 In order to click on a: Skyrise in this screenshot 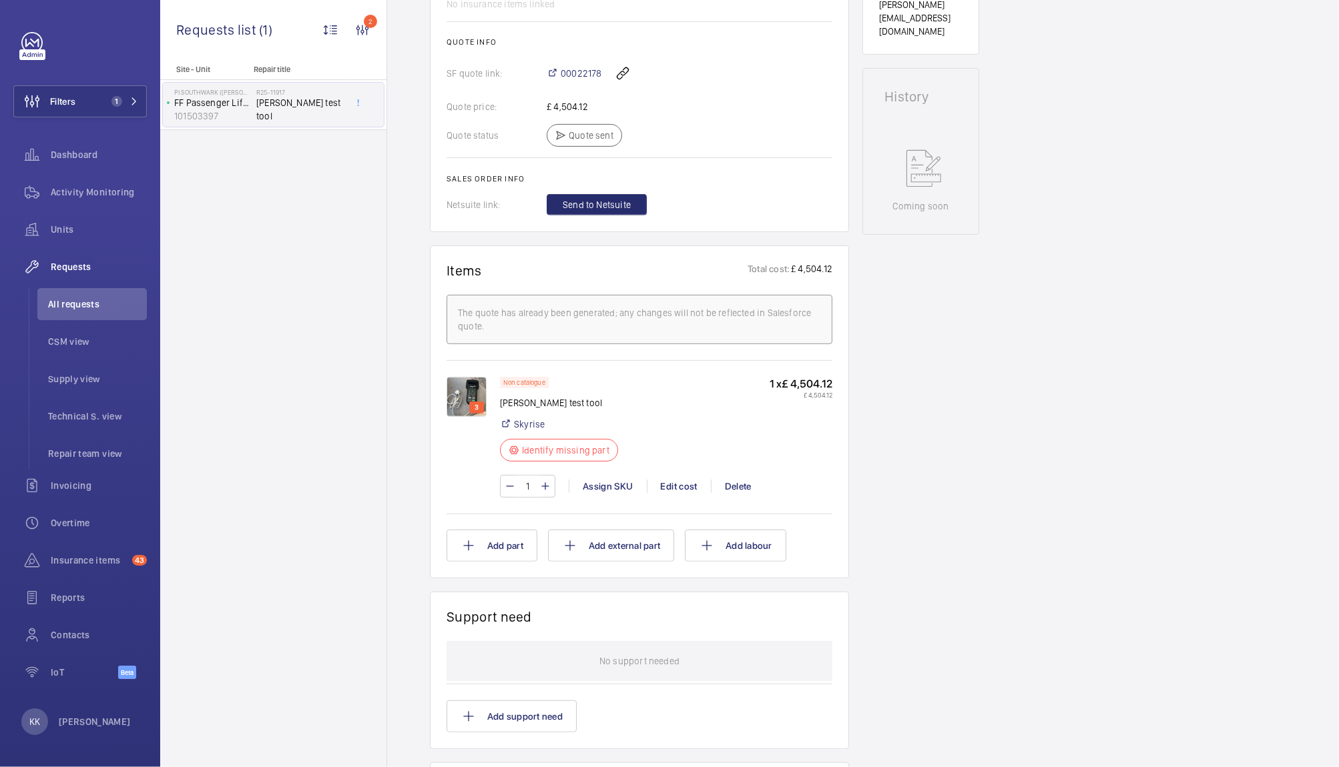, I will do `click(529, 424)`.